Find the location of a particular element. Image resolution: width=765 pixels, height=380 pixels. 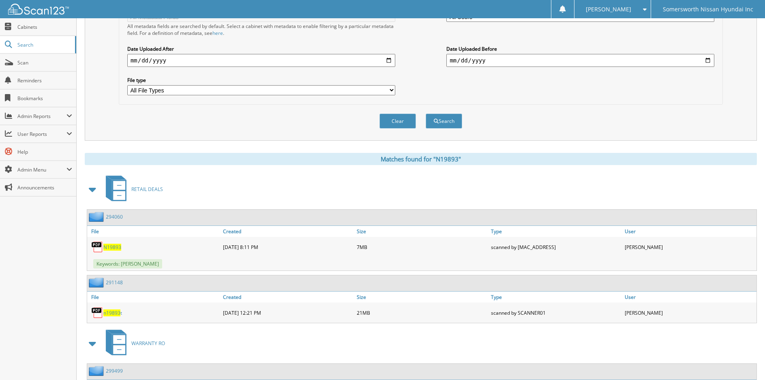

div: 7MB is located at coordinates (422, 247).